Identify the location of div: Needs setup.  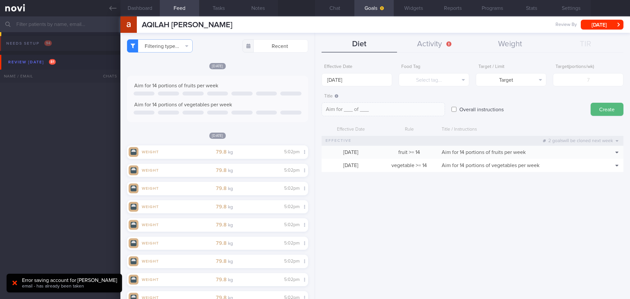
(29, 43).